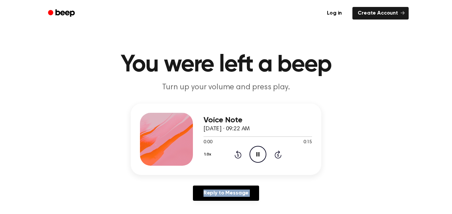 This screenshot has height=214, width=452. I want to click on span: 0:15, so click(308, 142).